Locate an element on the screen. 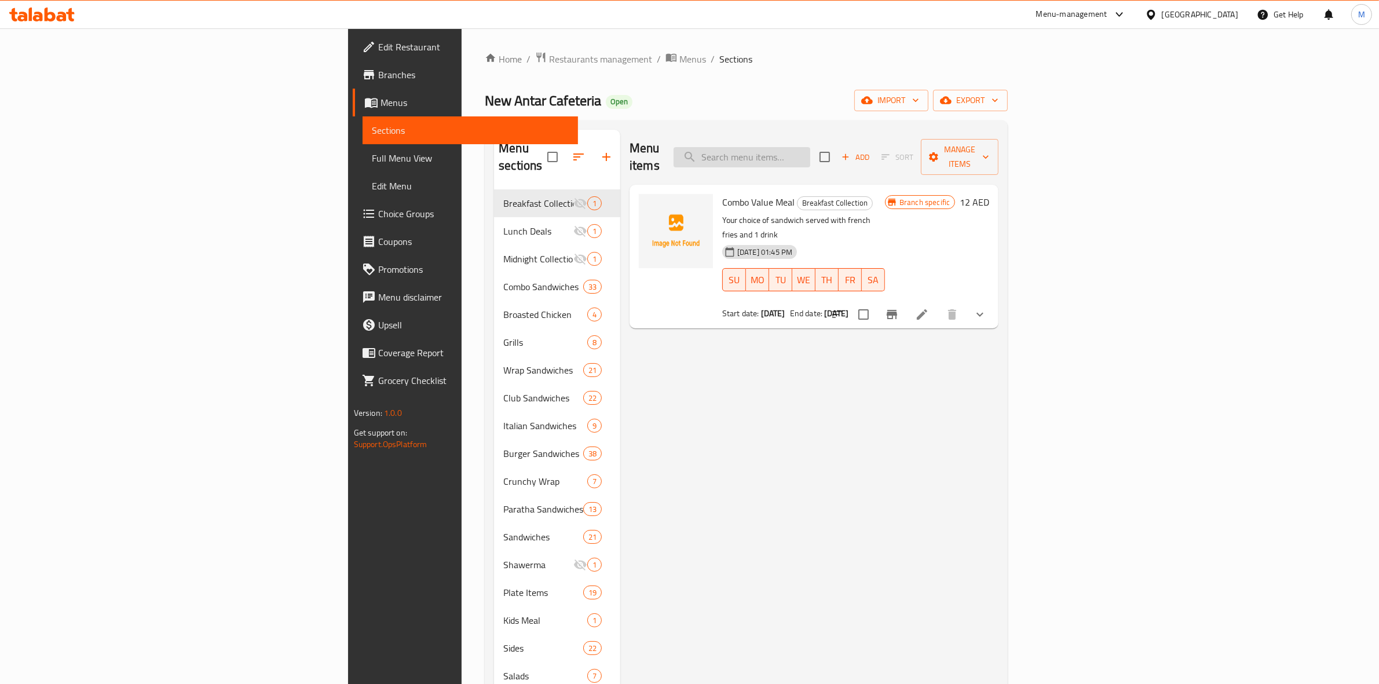  button: WE is located at coordinates (804, 280).